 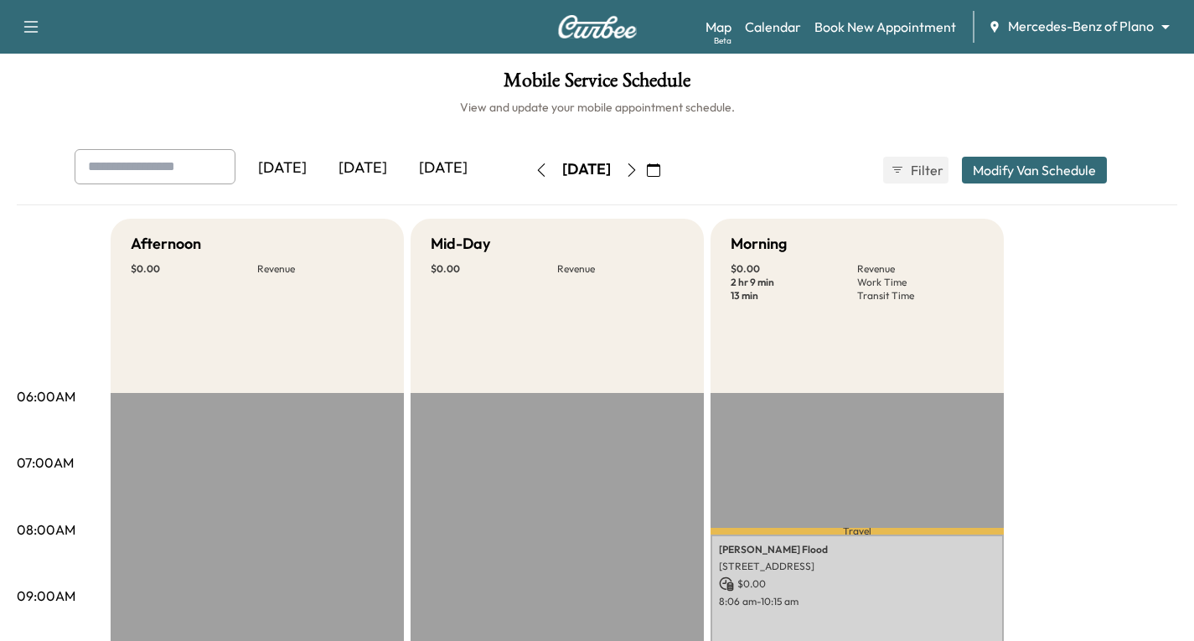 What do you see at coordinates (1081, 26) in the screenshot?
I see `span: Mercedes-Benz of Plano` at bounding box center [1081, 26].